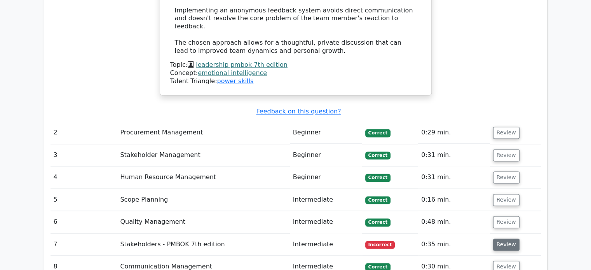  Describe the element at coordinates (454, 200) in the screenshot. I see `td: 0:16 min.` at that location.